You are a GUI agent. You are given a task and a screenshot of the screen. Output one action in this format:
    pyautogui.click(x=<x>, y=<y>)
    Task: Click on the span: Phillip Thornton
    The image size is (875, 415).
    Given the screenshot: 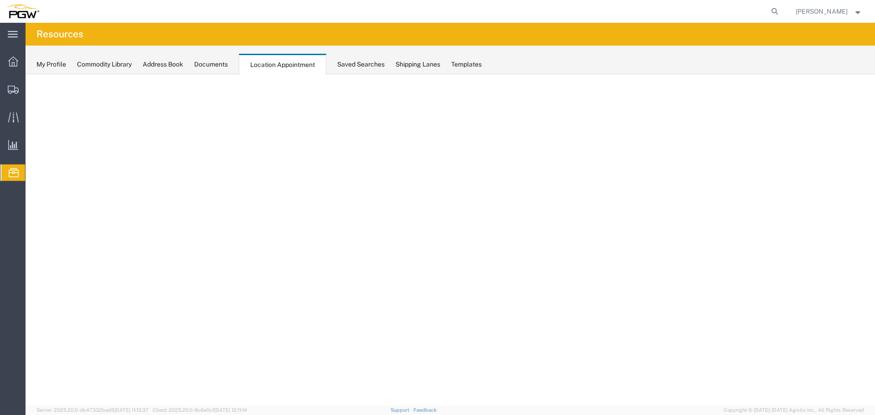 What is the action you would take?
    pyautogui.click(x=821, y=11)
    